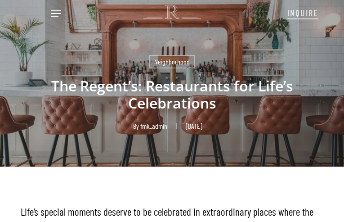 This screenshot has height=222, width=344. Describe the element at coordinates (56, 14) in the screenshot. I see `a: Navigation Menu` at that location.